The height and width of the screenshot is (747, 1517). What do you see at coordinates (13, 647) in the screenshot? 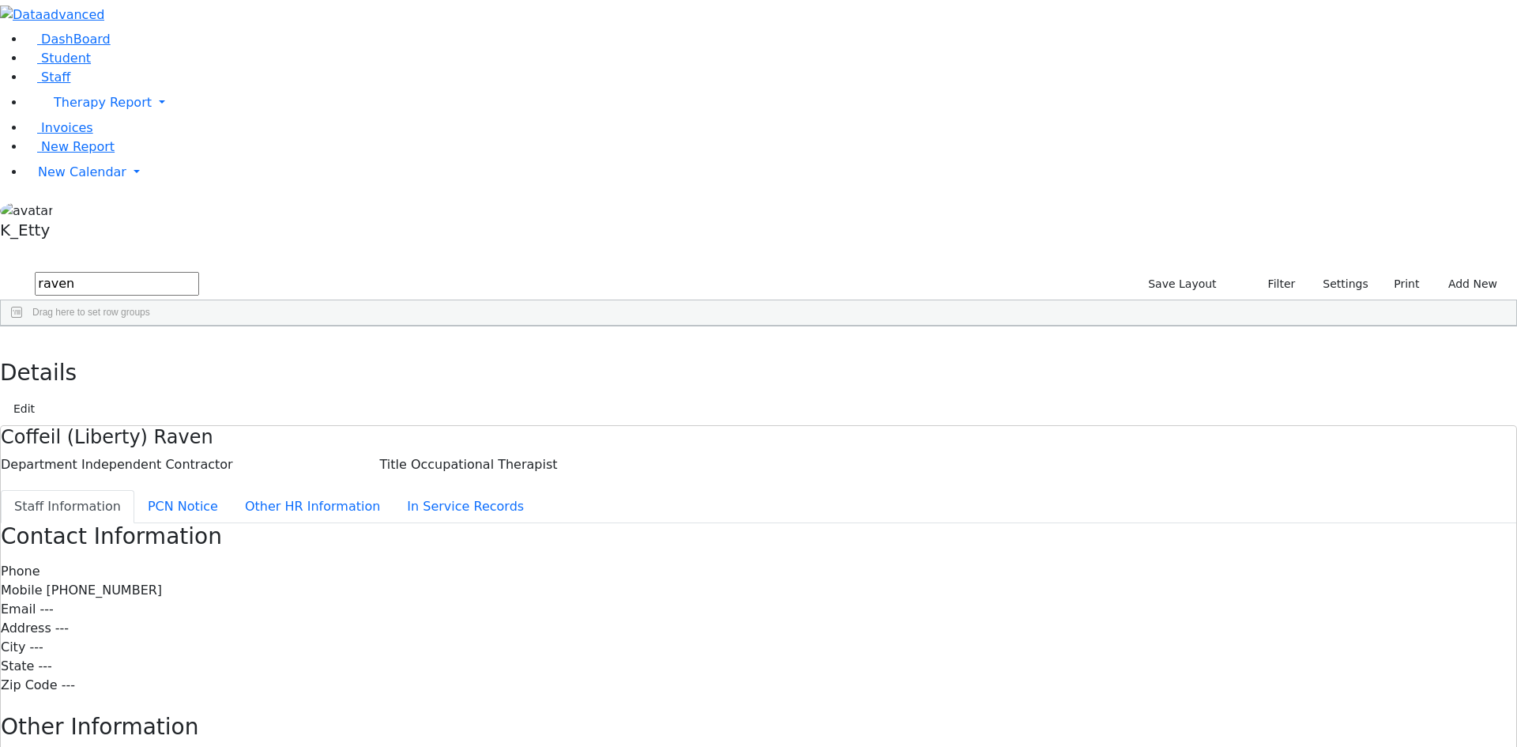
I see `label: City` at bounding box center [13, 647].